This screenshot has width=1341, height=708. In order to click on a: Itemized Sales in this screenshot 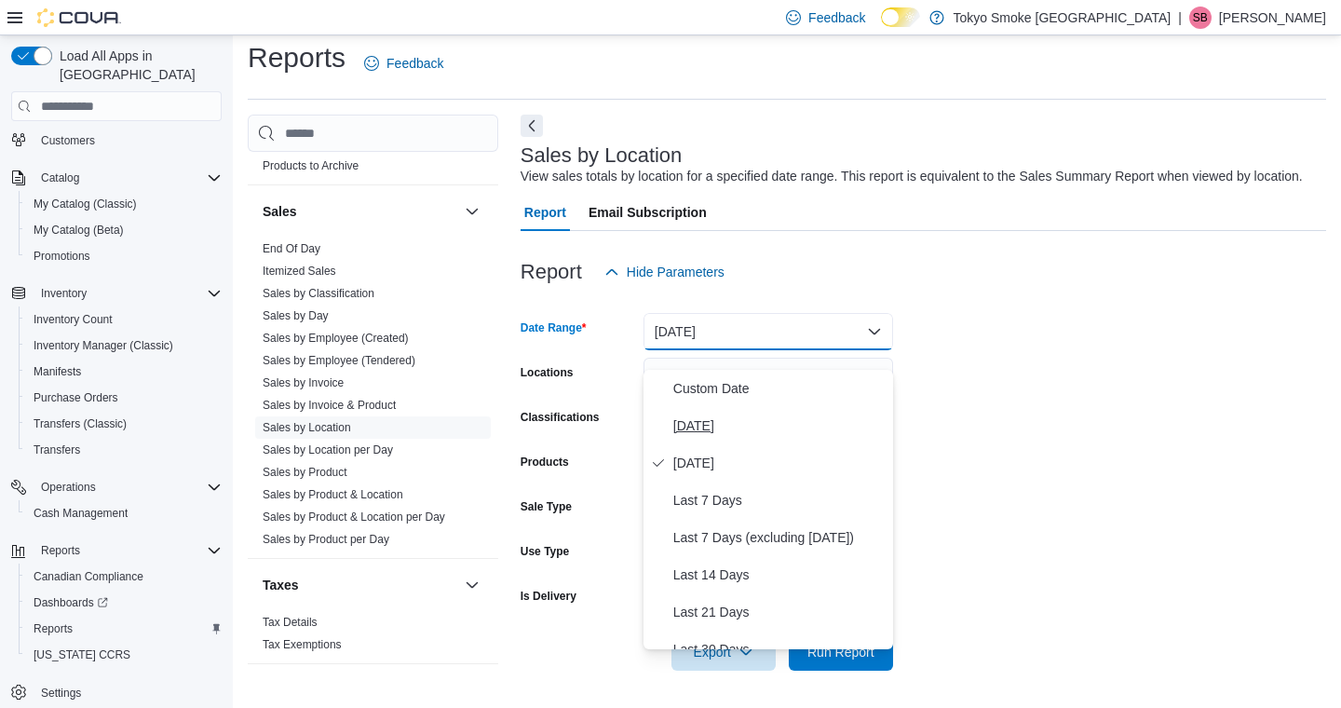, I will do `click(299, 271)`.